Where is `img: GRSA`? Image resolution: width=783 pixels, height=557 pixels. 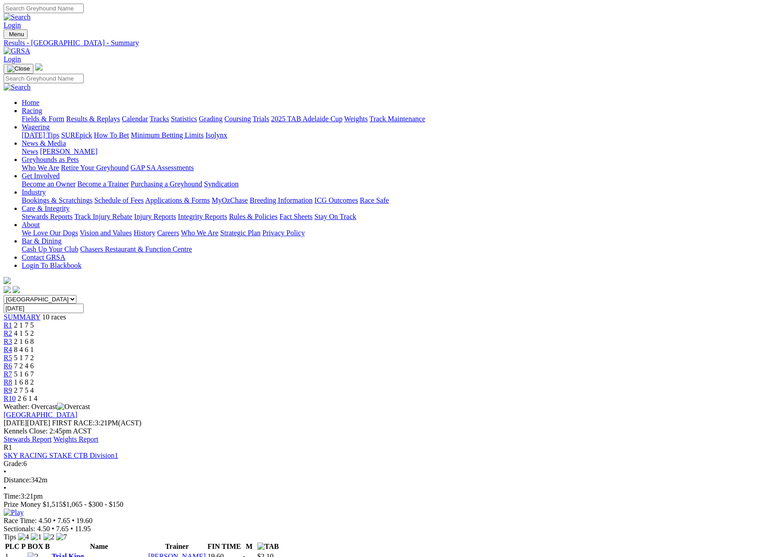 img: GRSA is located at coordinates (17, 51).